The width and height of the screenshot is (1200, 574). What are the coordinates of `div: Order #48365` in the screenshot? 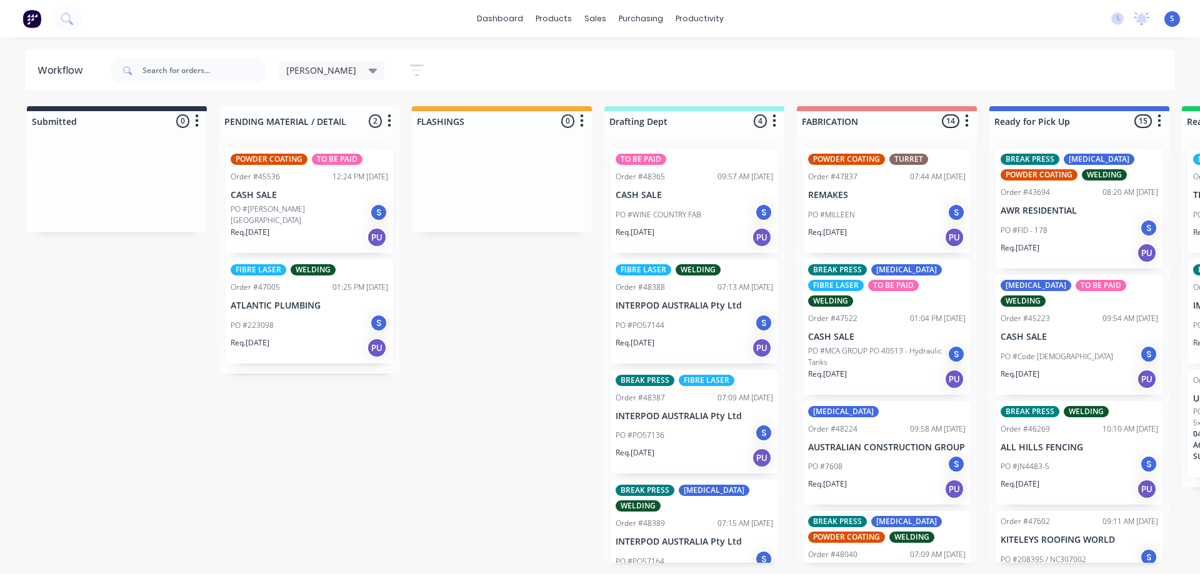 It's located at (640, 177).